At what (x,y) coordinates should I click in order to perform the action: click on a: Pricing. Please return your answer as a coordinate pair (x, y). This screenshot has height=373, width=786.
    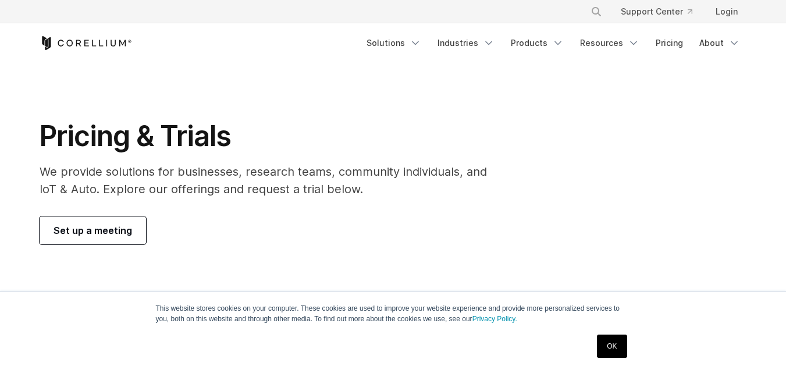
    Looking at the image, I should click on (669, 43).